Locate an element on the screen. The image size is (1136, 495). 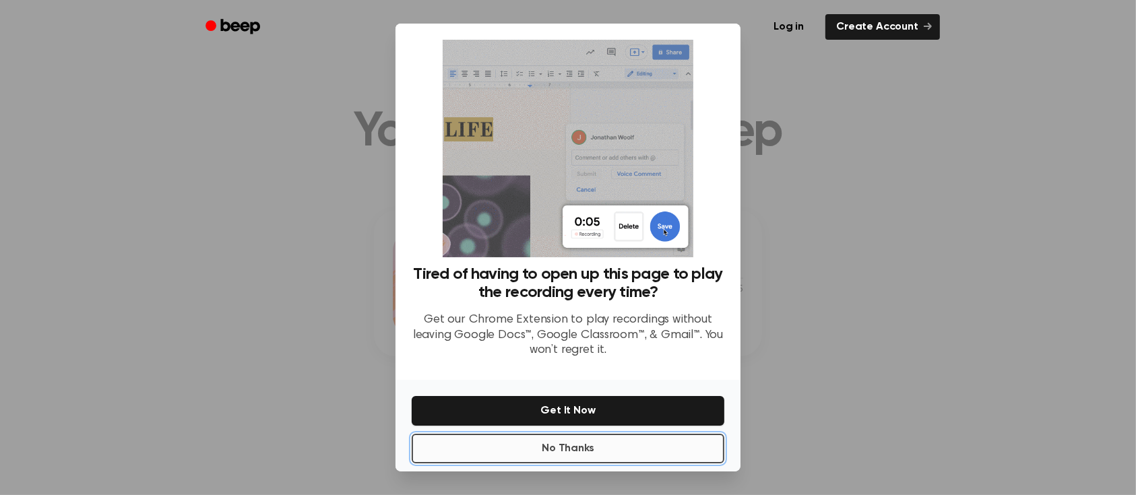
p: Get our Chrome Extension to play recordings without leaving Google Docs™, Google Classroom™, & Gm... is located at coordinates (568, 336).